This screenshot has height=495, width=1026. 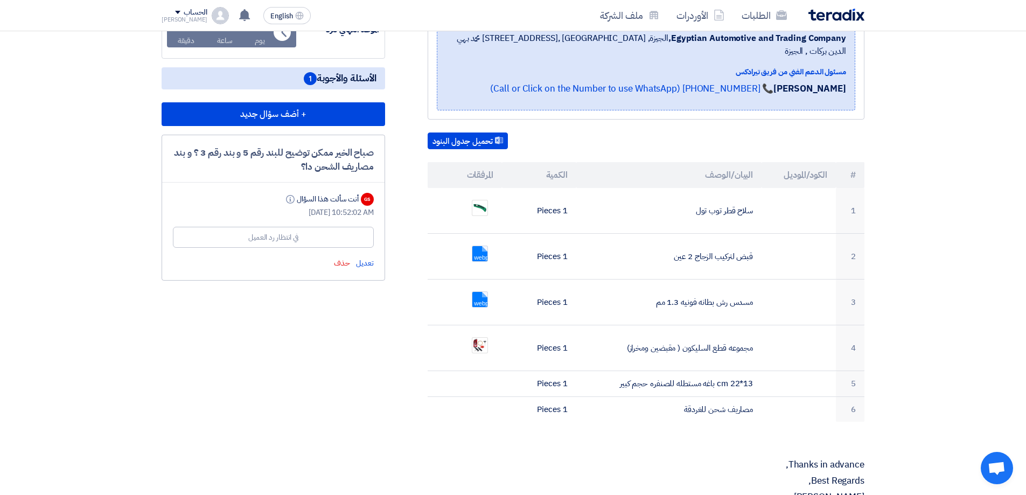 What do you see at coordinates (669, 302) in the screenshot?
I see `td: مسدس رش بطانه فونيه 1.3 مم` at bounding box center [669, 302].